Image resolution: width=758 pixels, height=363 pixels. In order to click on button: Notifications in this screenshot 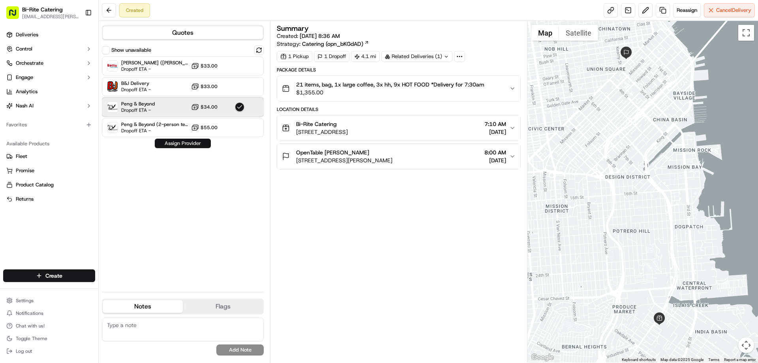, I will do `click(49, 313)`.